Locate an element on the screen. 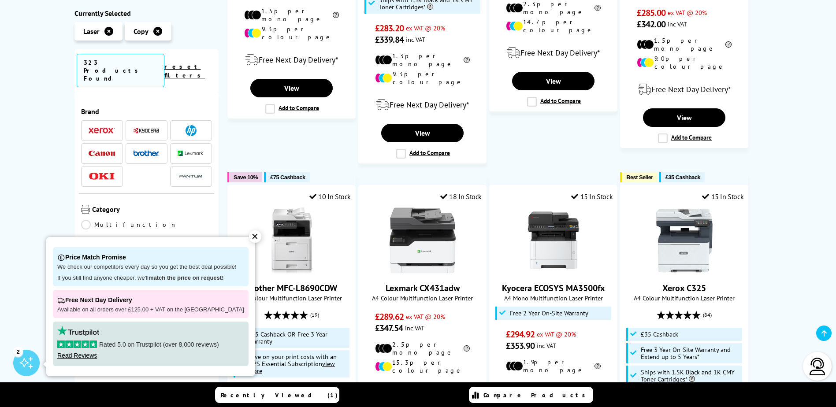  span: Free 2 Year On-Site Warranty is located at coordinates (549, 313).